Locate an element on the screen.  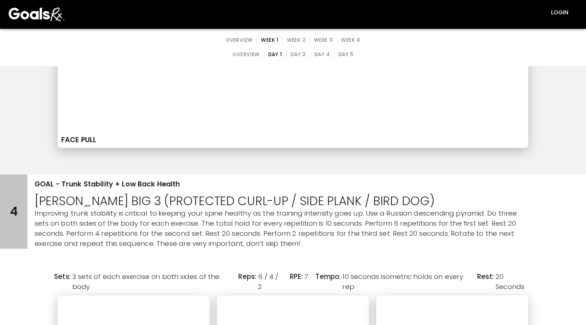
p: Reps : is located at coordinates (247, 282).